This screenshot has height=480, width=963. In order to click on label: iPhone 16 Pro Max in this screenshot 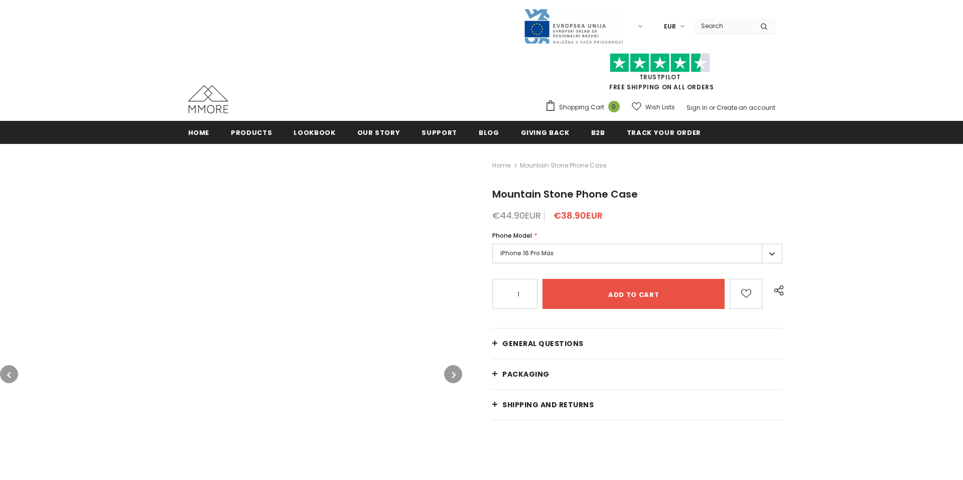, I will do `click(637, 253)`.